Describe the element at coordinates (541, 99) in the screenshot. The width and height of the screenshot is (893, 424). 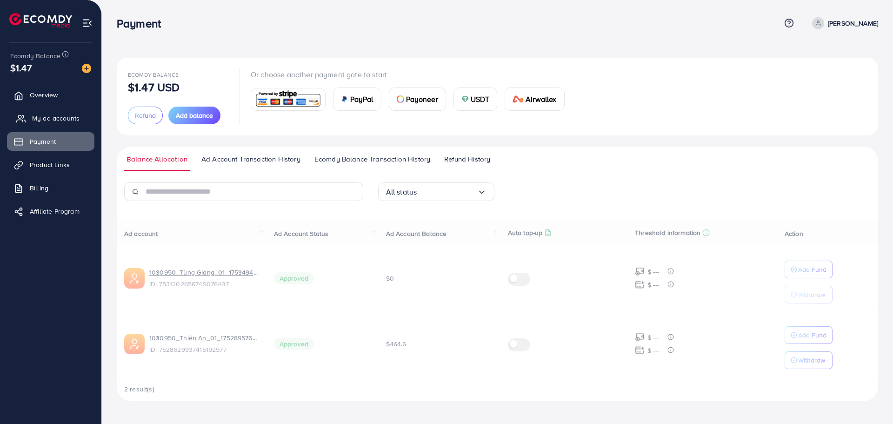
I see `span: Airwallex` at that location.